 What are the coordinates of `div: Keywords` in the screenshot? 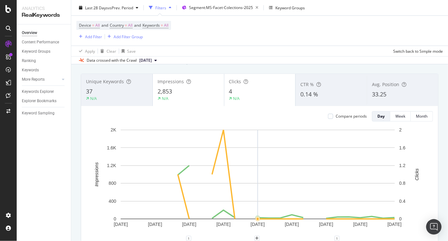 It's located at (30, 70).